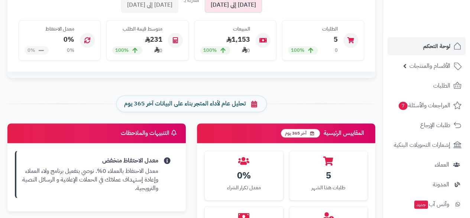 This screenshot has height=218, width=470. What do you see at coordinates (422, 145) in the screenshot?
I see `span: إشعارات التحويلات البنكية` at bounding box center [422, 145].